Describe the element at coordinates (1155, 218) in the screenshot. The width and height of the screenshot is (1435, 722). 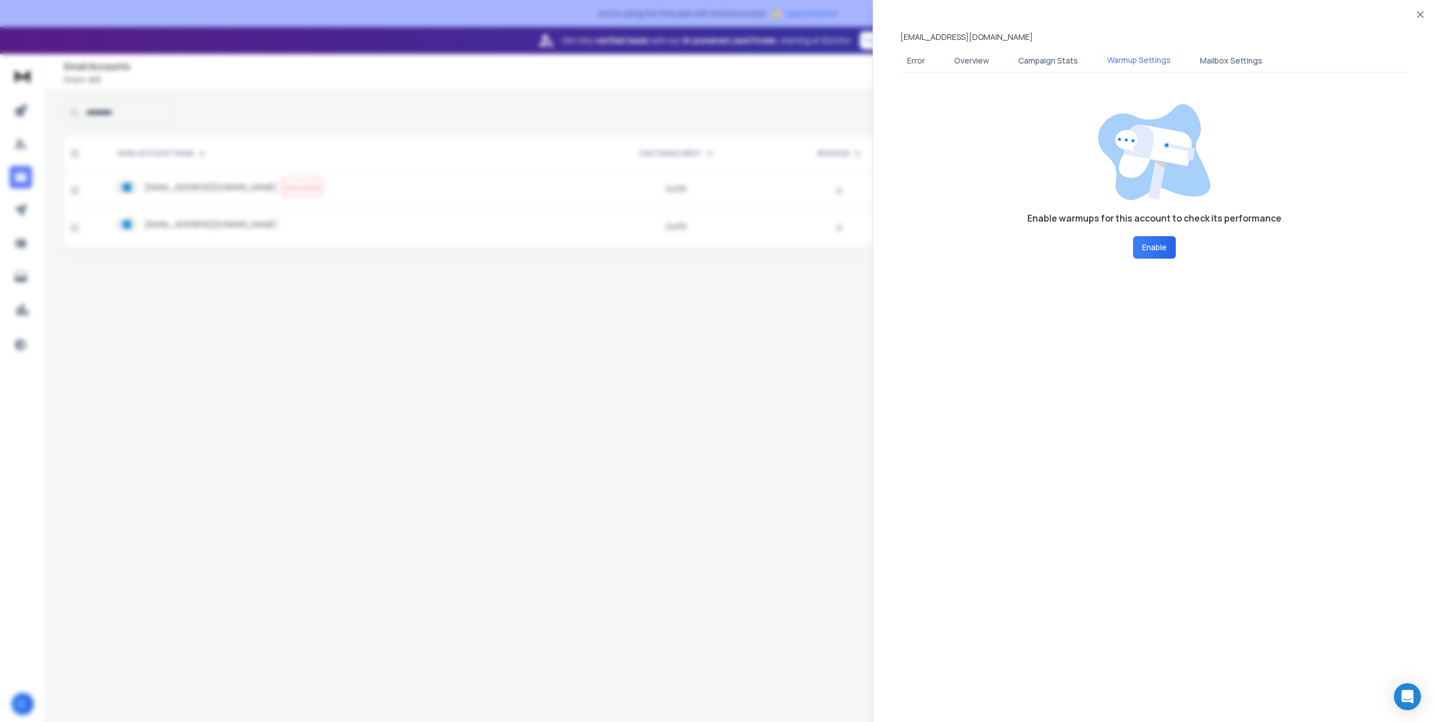
I see `h1: Enable warmups for this account to check its performance` at that location.